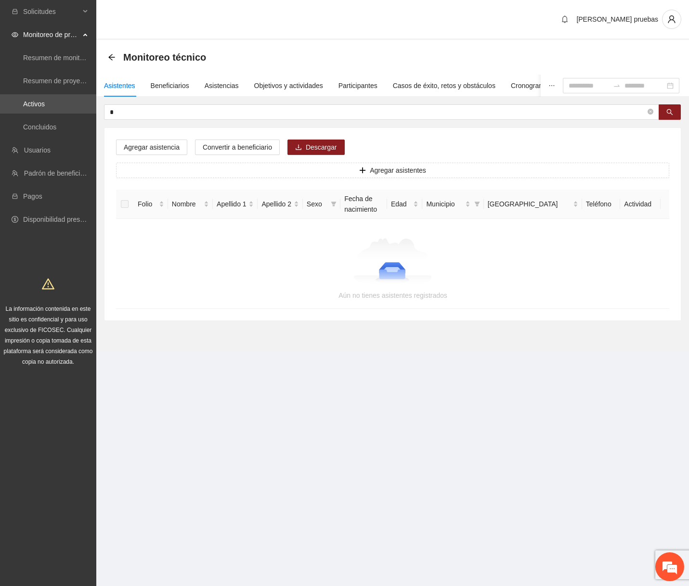 The width and height of the screenshot is (689, 586). Describe the element at coordinates (187, 204) in the screenshot. I see `span: Nombre` at that location.